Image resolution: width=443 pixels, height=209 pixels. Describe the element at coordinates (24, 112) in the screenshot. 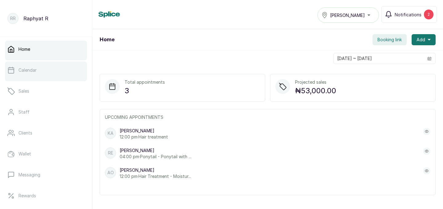

I see `p: Staff` at that location.